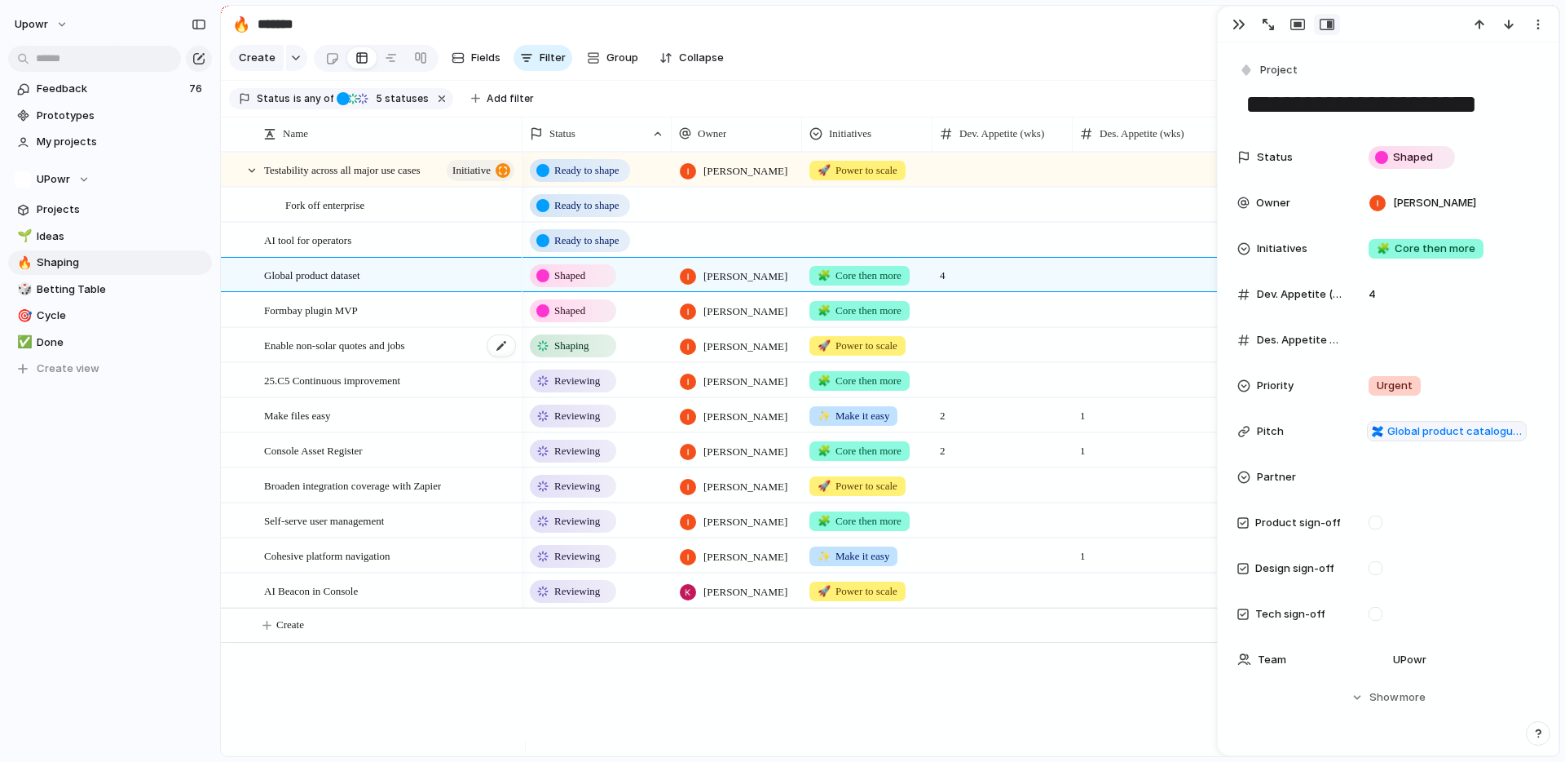  I want to click on div: 🎲Betting Table, so click(110, 289).